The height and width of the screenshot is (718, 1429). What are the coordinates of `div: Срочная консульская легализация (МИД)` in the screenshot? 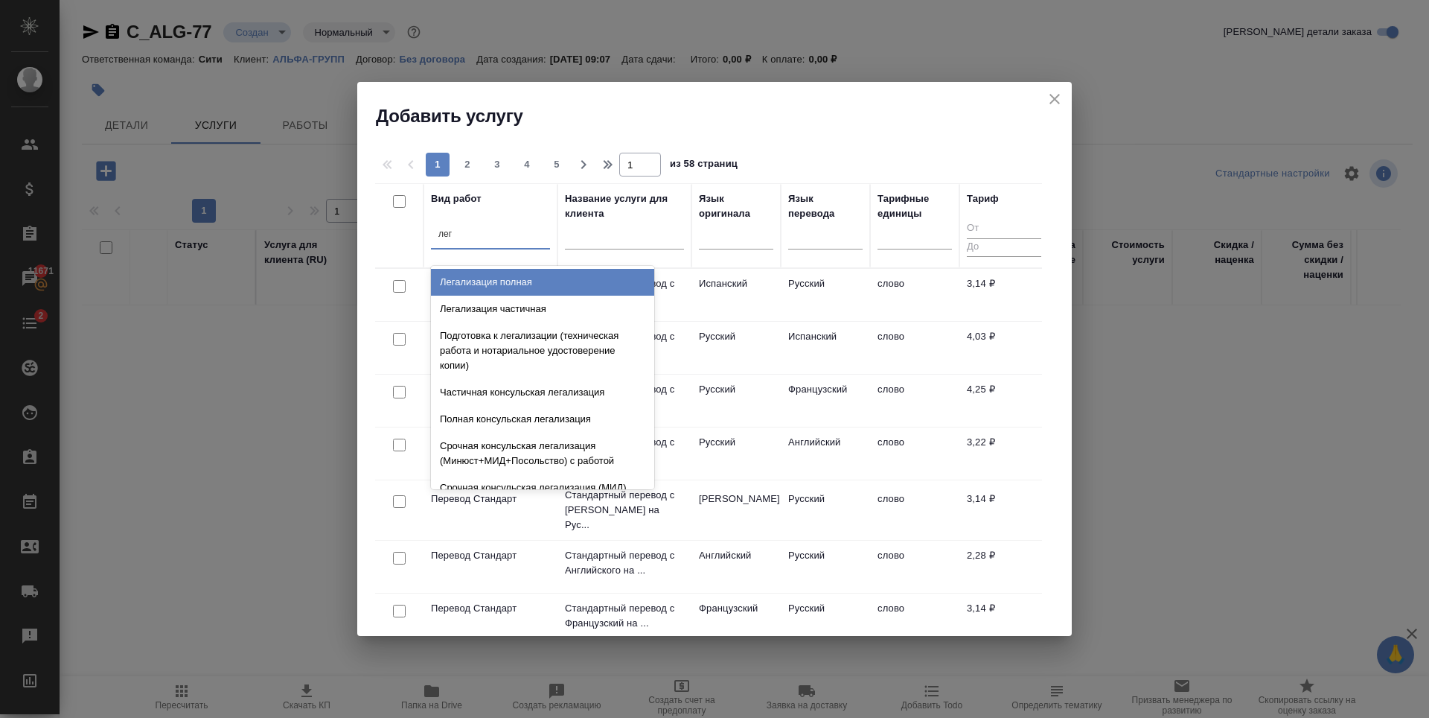 It's located at (543, 488).